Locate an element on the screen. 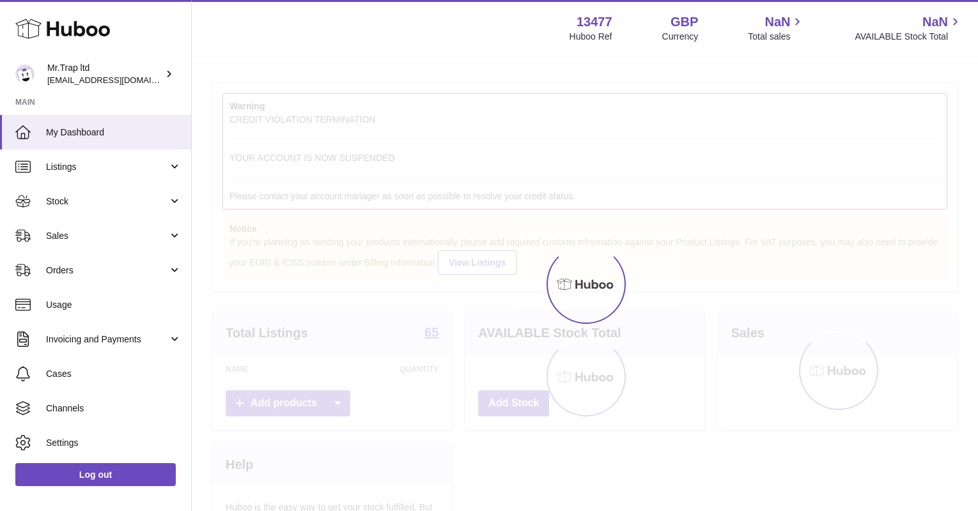  span: Invoicing and Payments is located at coordinates (107, 339).